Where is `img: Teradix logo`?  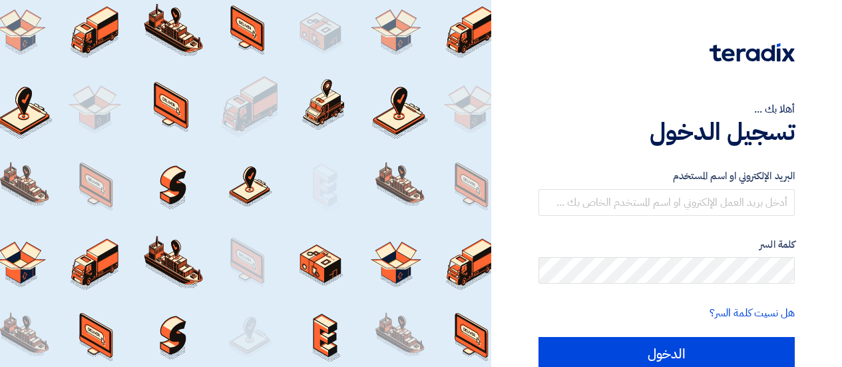
img: Teradix logo is located at coordinates (752, 53).